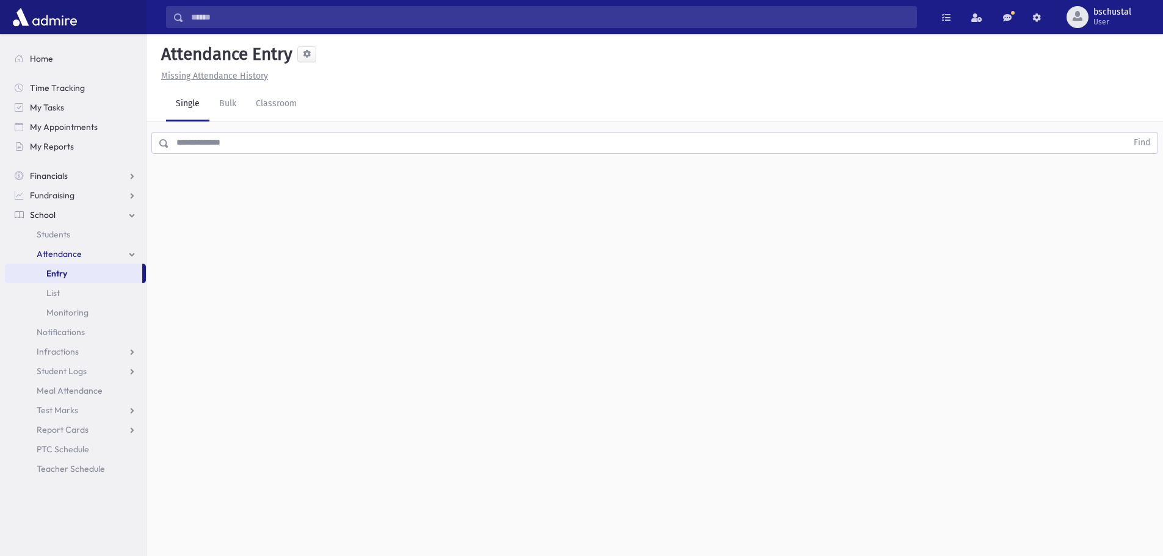 The height and width of the screenshot is (556, 1163). What do you see at coordinates (52, 195) in the screenshot?
I see `span: Fundraising` at bounding box center [52, 195].